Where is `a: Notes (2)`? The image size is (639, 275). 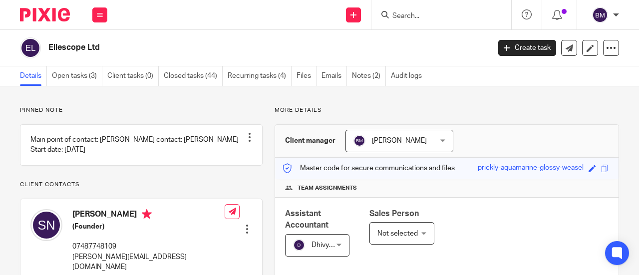
a: Notes (2) is located at coordinates (369, 76).